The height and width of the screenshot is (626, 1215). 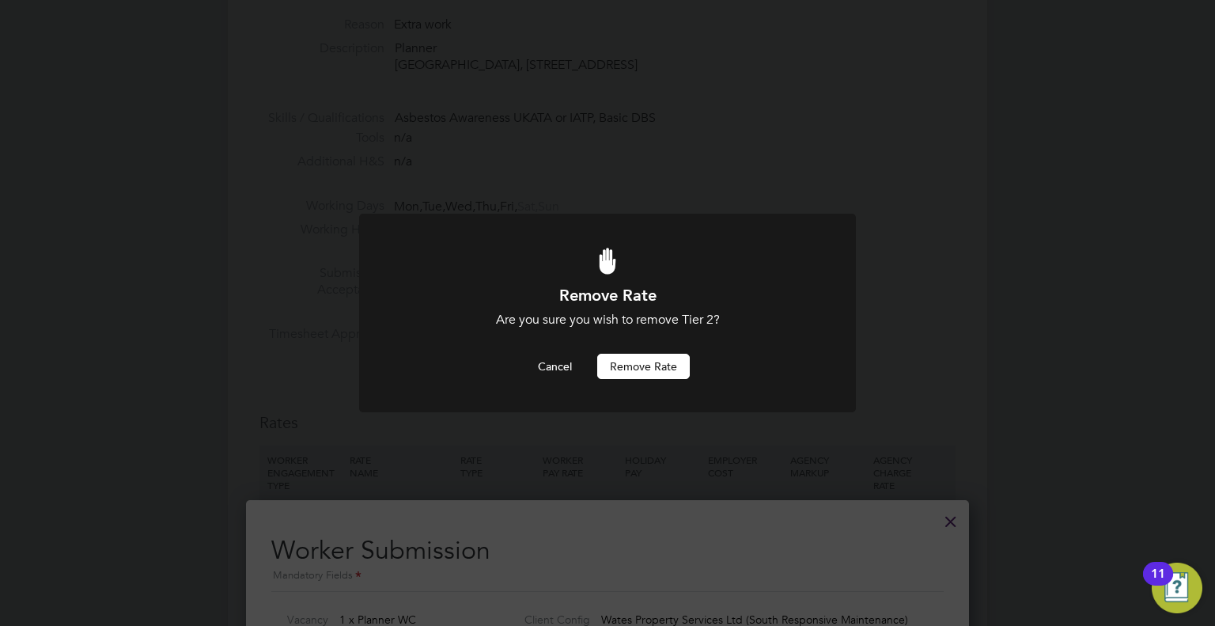 I want to click on button: Cancel, so click(x=555, y=366).